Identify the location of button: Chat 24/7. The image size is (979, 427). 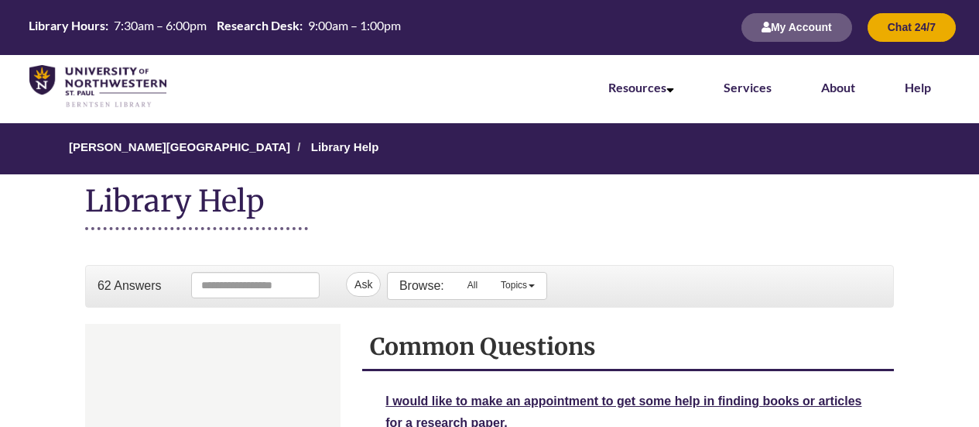
(912, 27).